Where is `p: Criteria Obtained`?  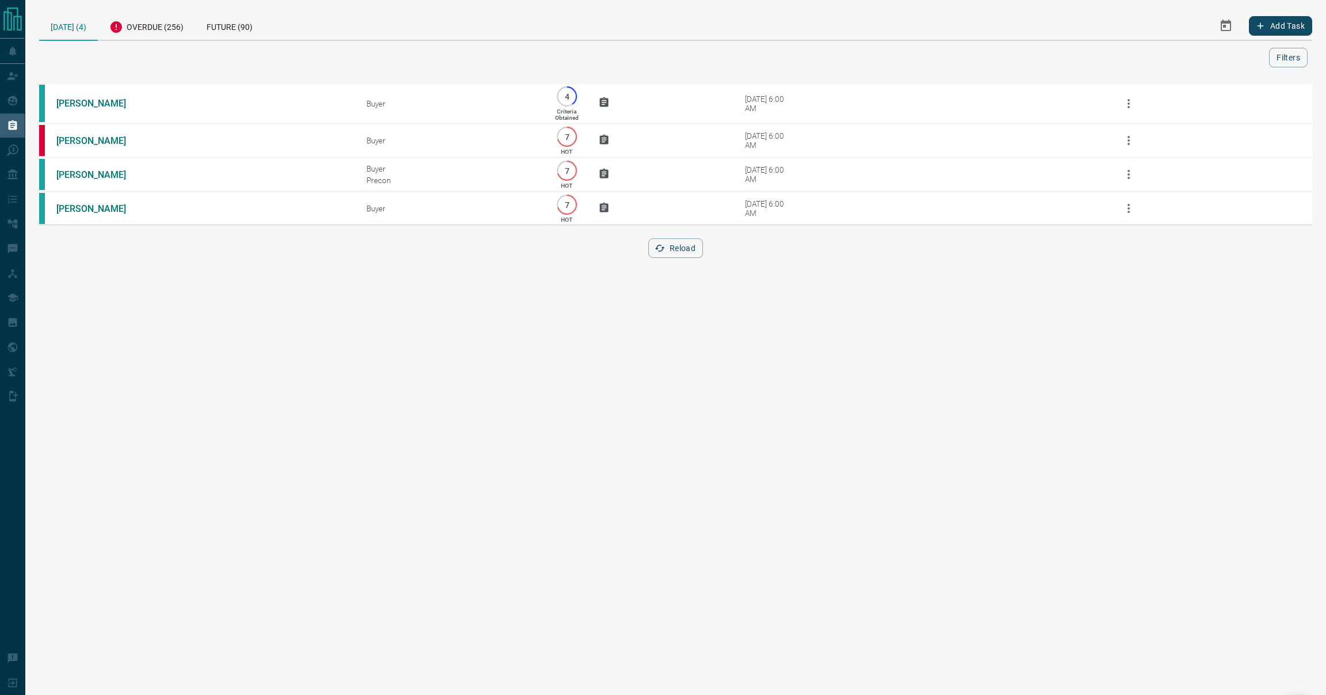 p: Criteria Obtained is located at coordinates (567, 115).